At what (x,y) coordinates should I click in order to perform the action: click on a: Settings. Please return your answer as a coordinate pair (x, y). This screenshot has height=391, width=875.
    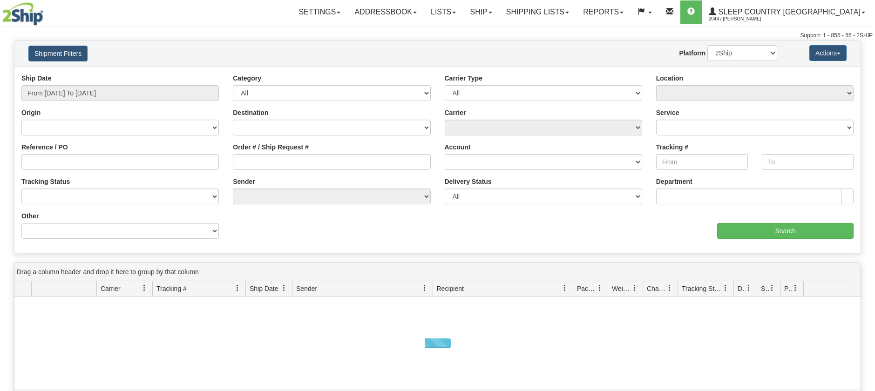
    Looking at the image, I should click on (319, 12).